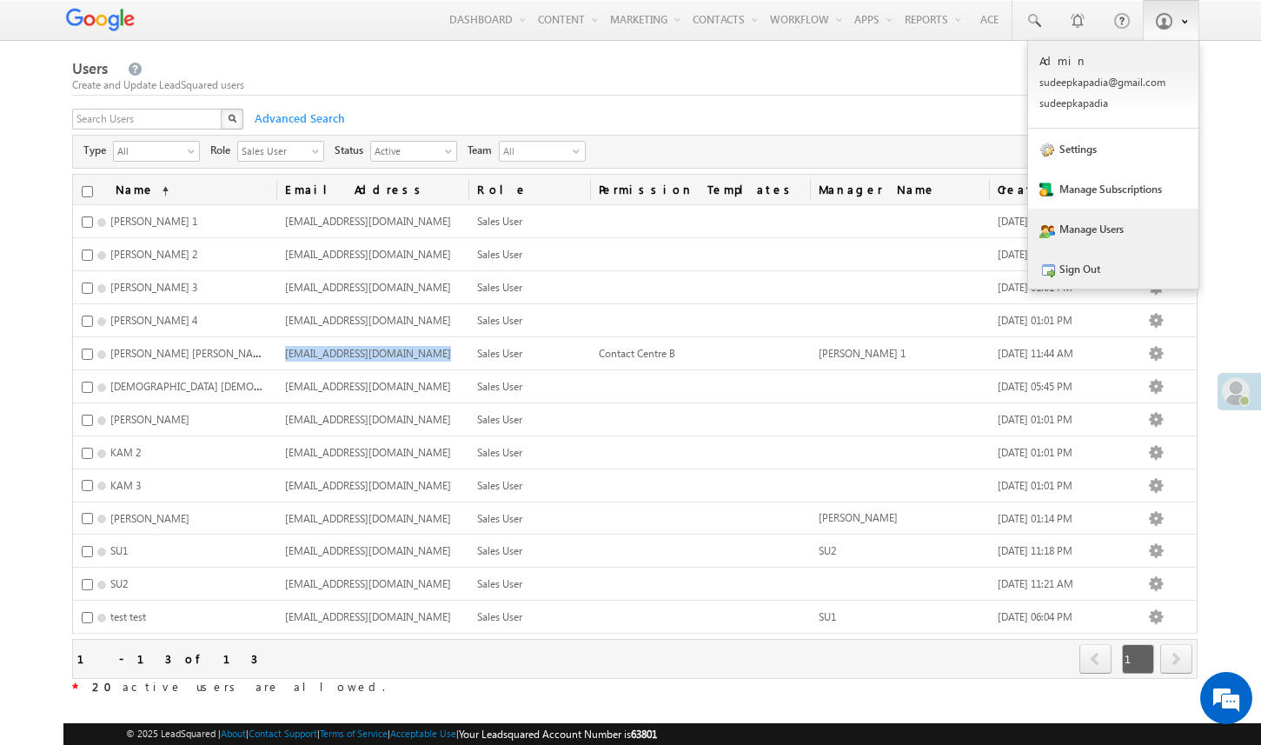 The width and height of the screenshot is (1261, 745). I want to click on span: next, so click(1176, 659).